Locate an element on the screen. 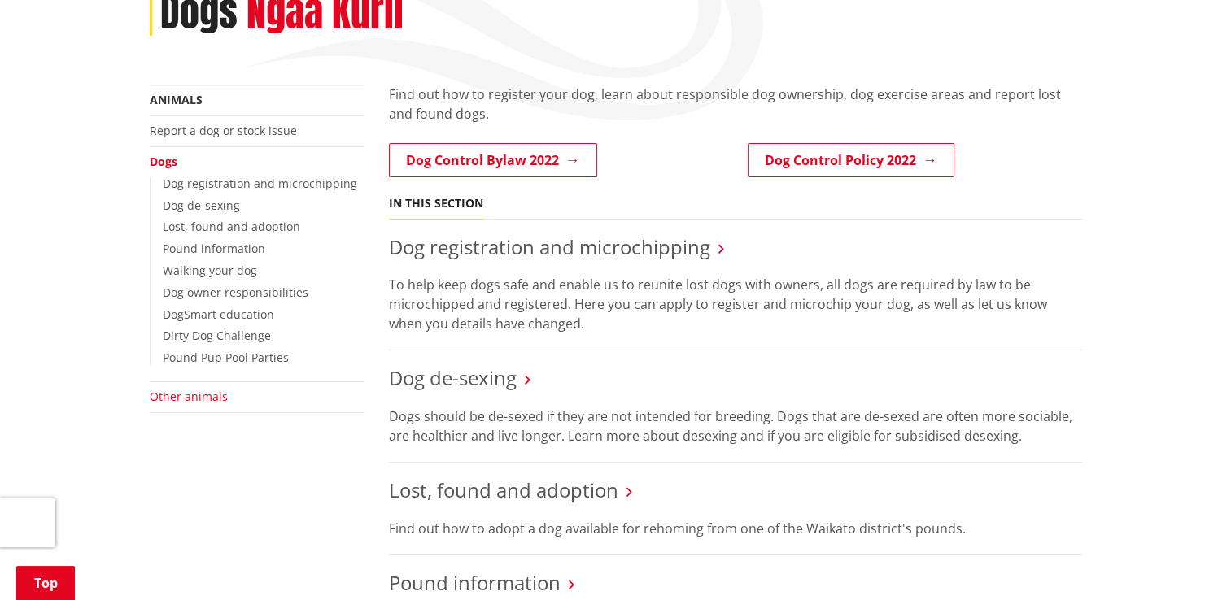 The image size is (1231, 600). a: Dogs is located at coordinates (164, 161).